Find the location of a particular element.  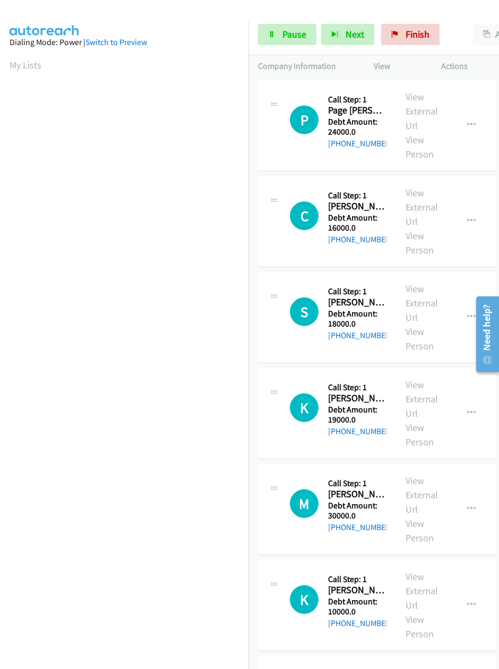

h1: M is located at coordinates (304, 504).